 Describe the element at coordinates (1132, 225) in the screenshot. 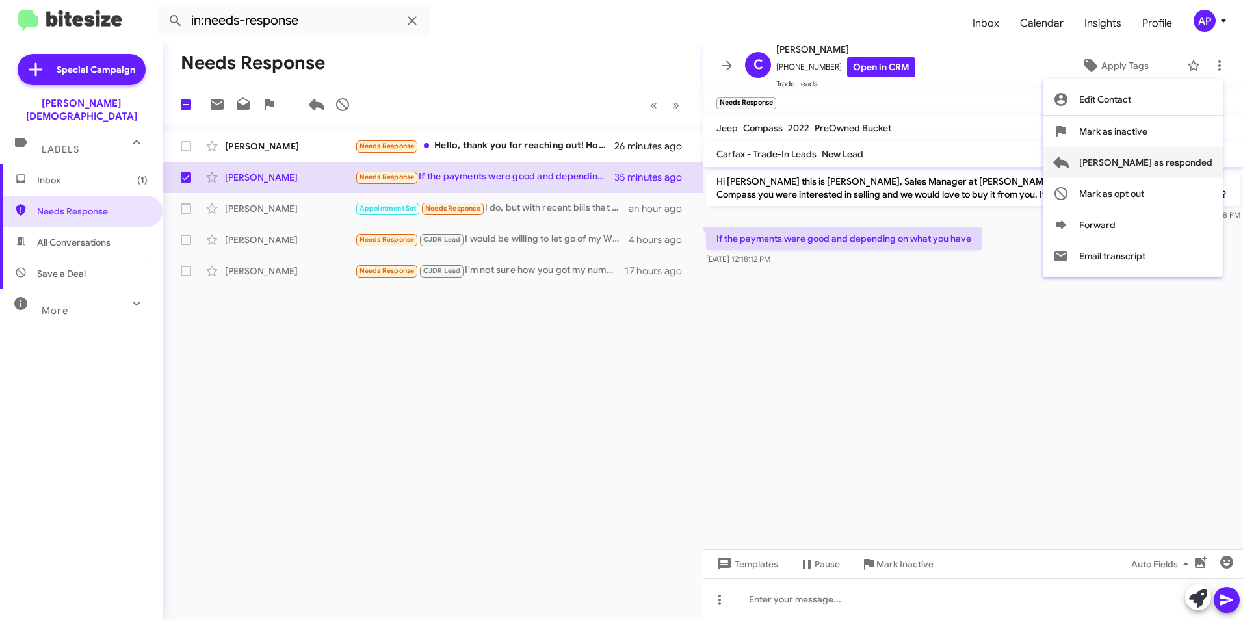

I see `button: Forward` at that location.